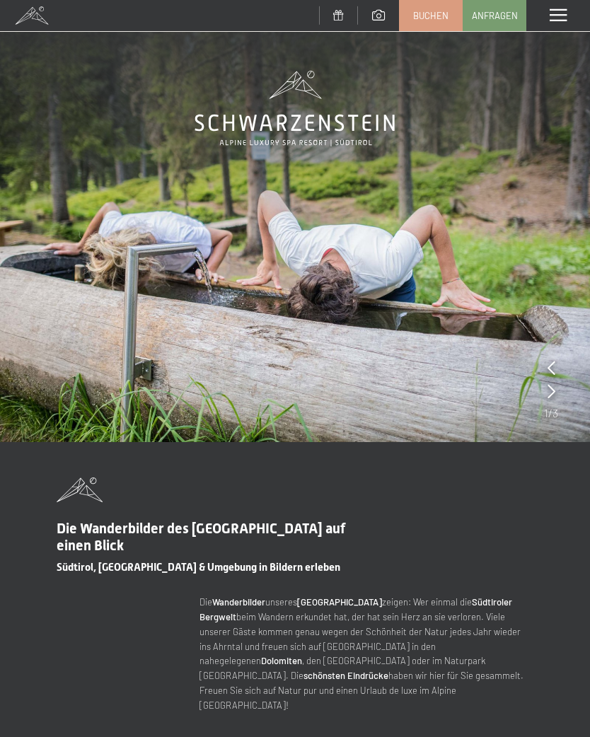 This screenshot has width=590, height=737. What do you see at coordinates (494, 16) in the screenshot?
I see `span: Anfragen` at bounding box center [494, 16].